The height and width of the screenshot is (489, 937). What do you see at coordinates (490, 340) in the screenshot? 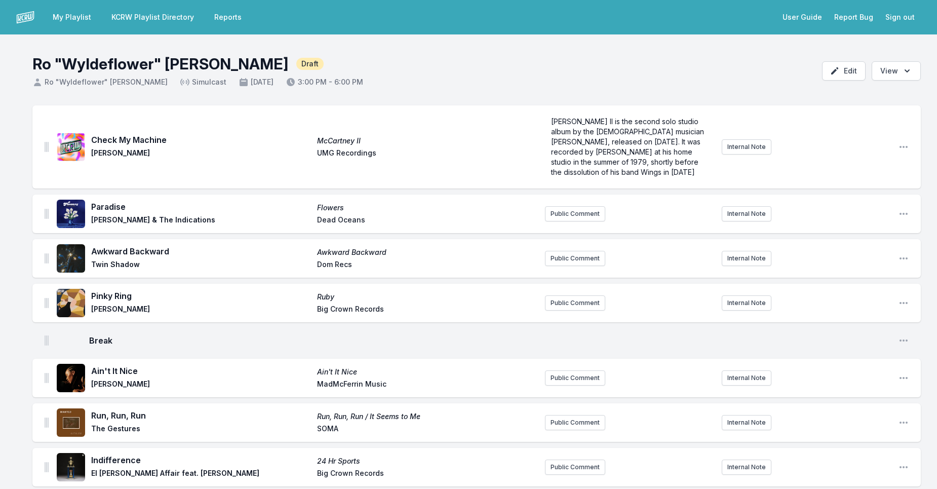
I see `span: Break` at bounding box center [490, 340].